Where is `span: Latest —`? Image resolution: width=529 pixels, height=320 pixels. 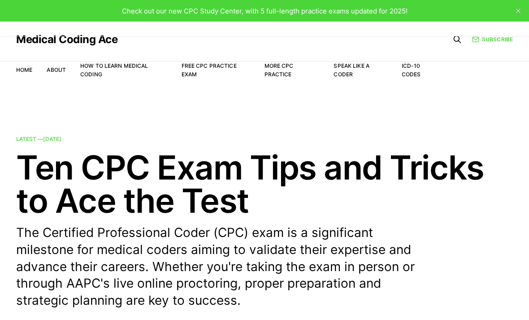
span: Latest — is located at coordinates (39, 139).